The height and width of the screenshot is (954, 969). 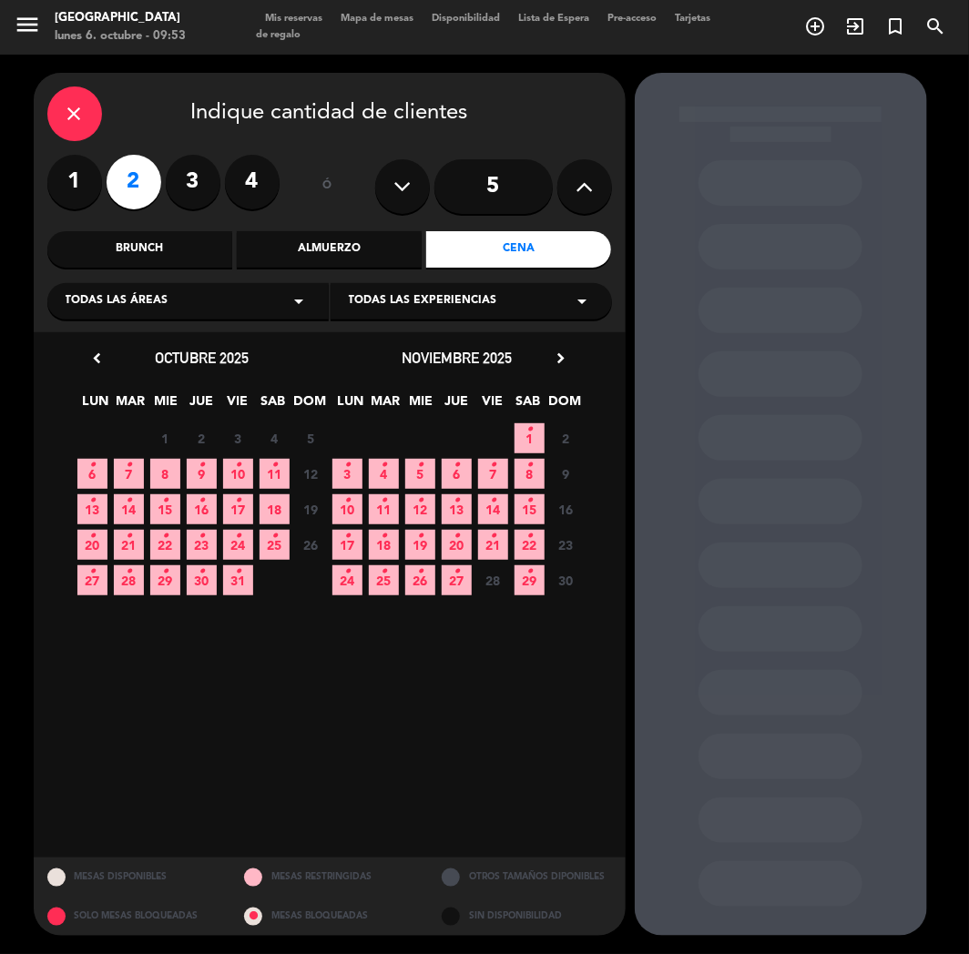 What do you see at coordinates (895, 26) in the screenshot?
I see `i: turned_in_not` at bounding box center [895, 26].